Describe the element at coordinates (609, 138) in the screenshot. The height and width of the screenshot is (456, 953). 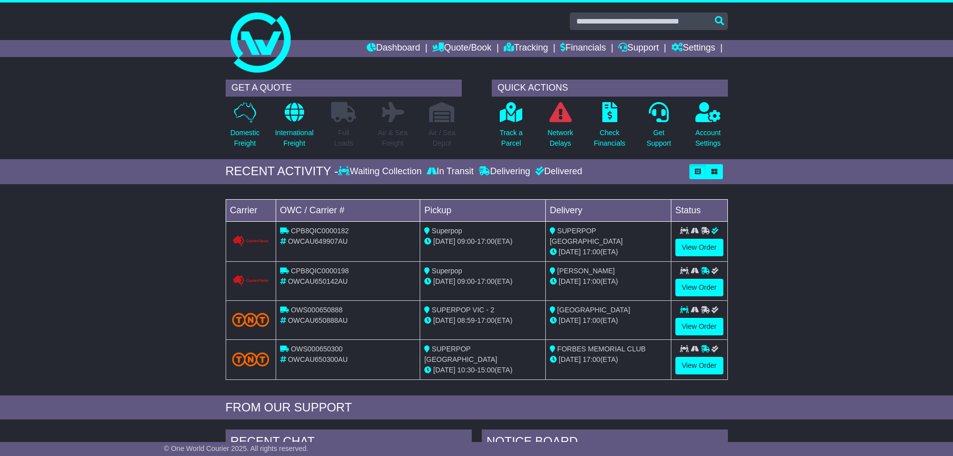
I see `p: Check Financials` at that location.